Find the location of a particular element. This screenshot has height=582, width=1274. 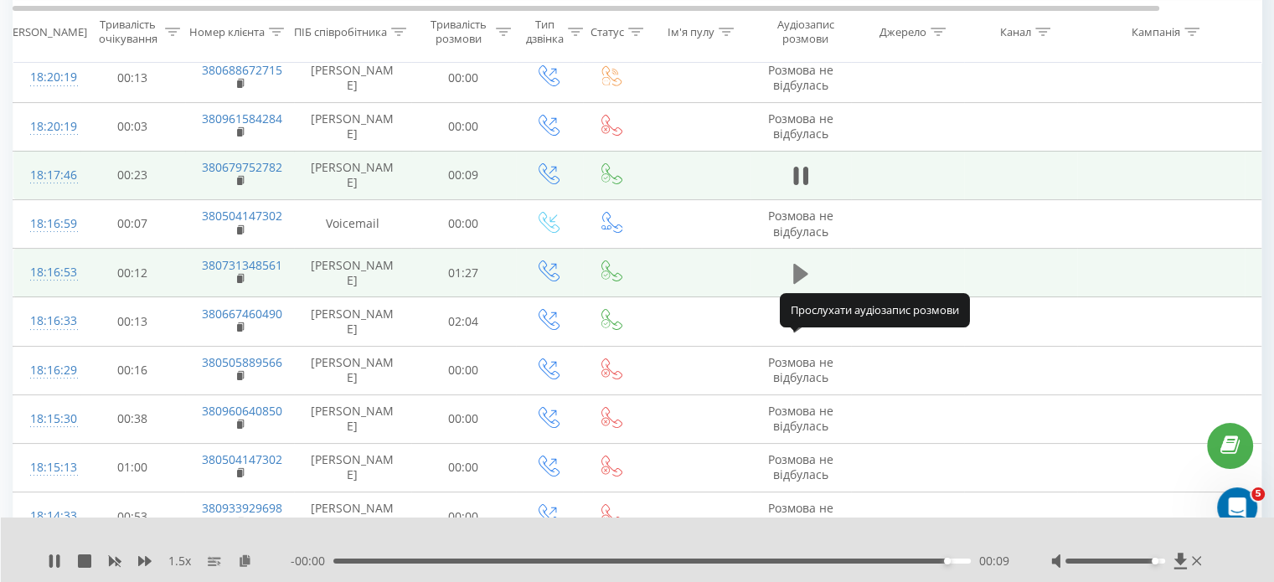

div: Номер клієнта is located at coordinates (227, 31).